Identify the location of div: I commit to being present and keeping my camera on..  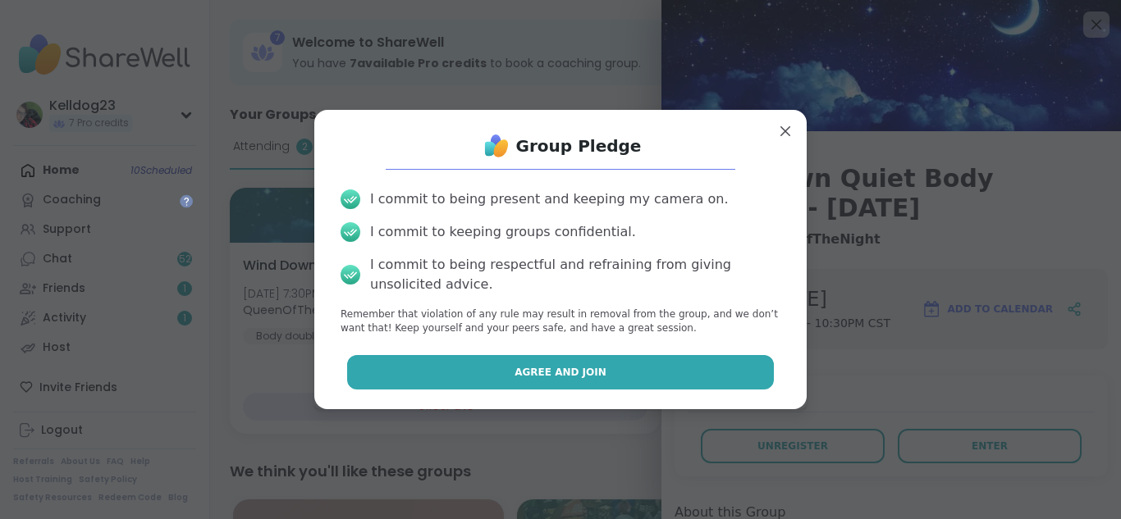
(549, 199).